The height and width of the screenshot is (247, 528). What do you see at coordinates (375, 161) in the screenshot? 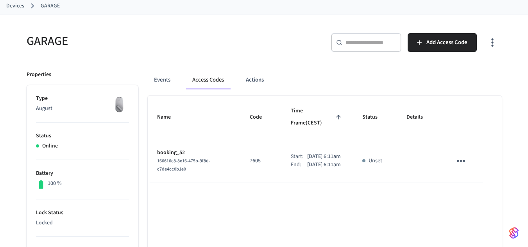
I see `p: Unset` at bounding box center [375, 161].